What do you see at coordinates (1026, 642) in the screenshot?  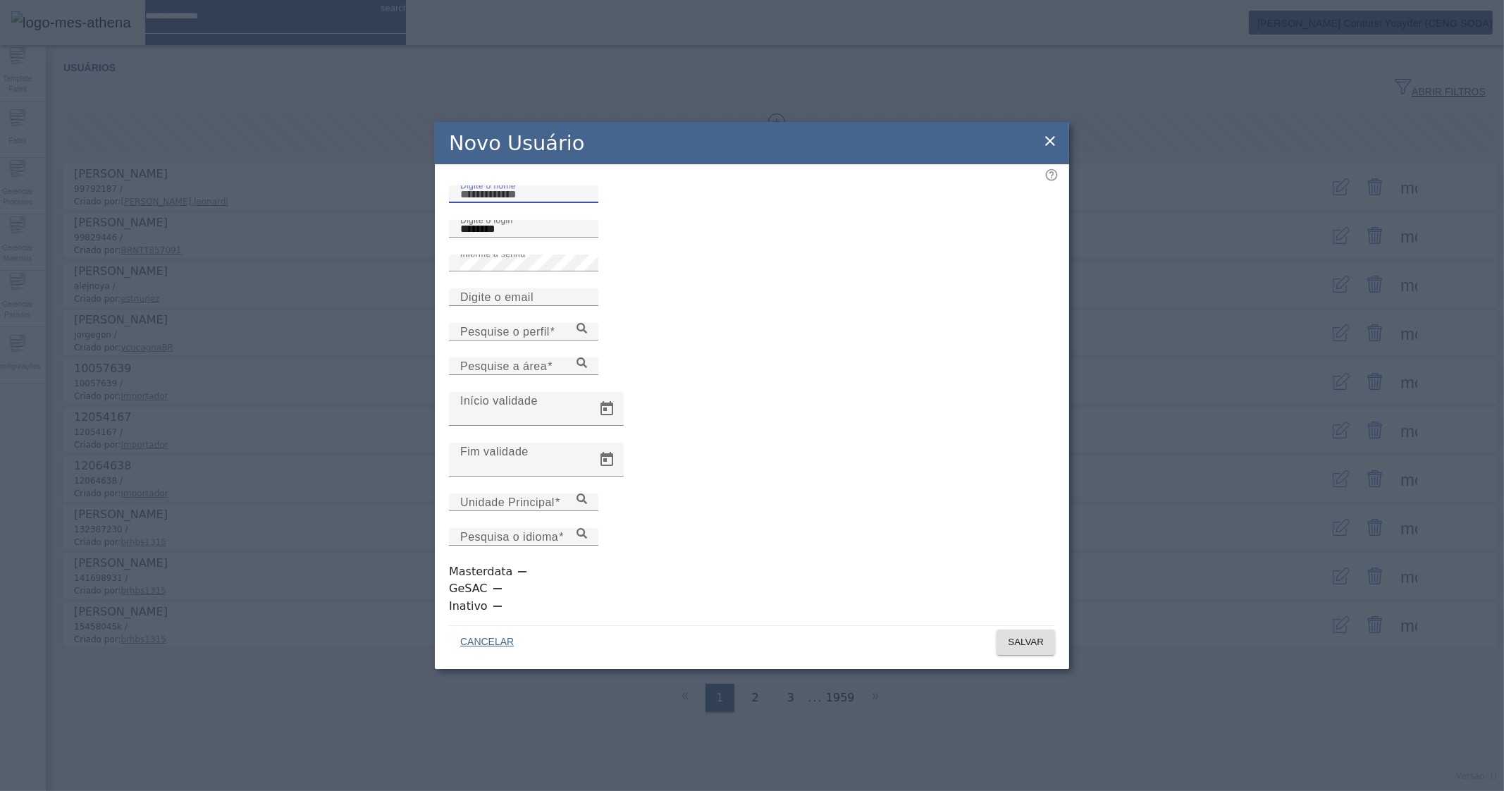 I see `span: SALVAR` at bounding box center [1026, 642].